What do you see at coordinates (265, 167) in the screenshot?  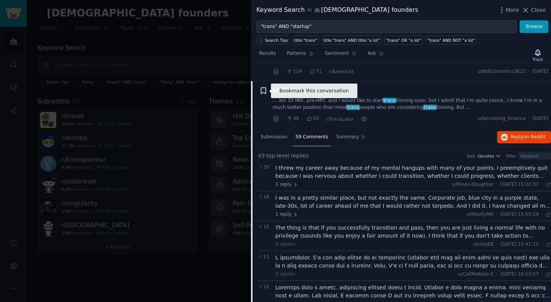 I see `span: 30` at bounding box center [265, 167].